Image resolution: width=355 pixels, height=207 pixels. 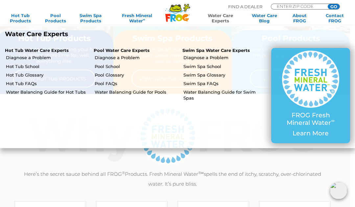 What do you see at coordinates (20, 18) in the screenshot?
I see `a: Hot TubProducts` at bounding box center [20, 18].